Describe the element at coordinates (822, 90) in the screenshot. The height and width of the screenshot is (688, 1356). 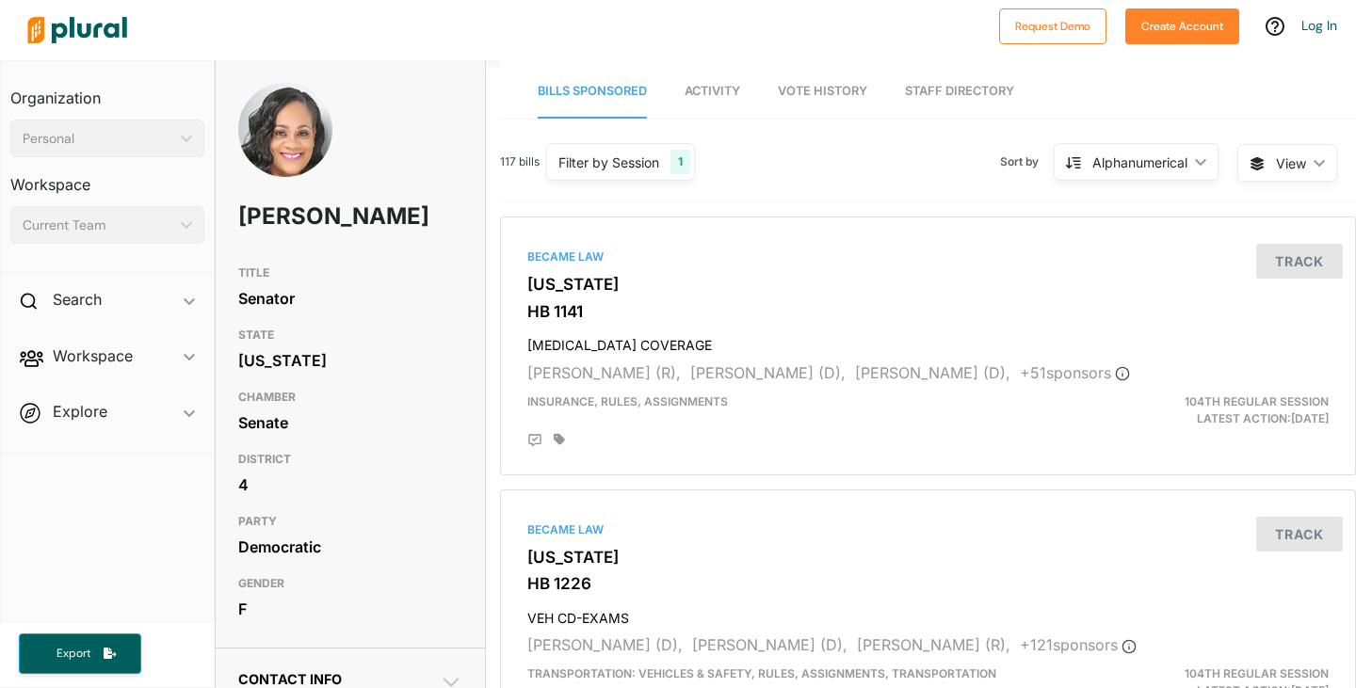
I see `span: Vote History` at that location.